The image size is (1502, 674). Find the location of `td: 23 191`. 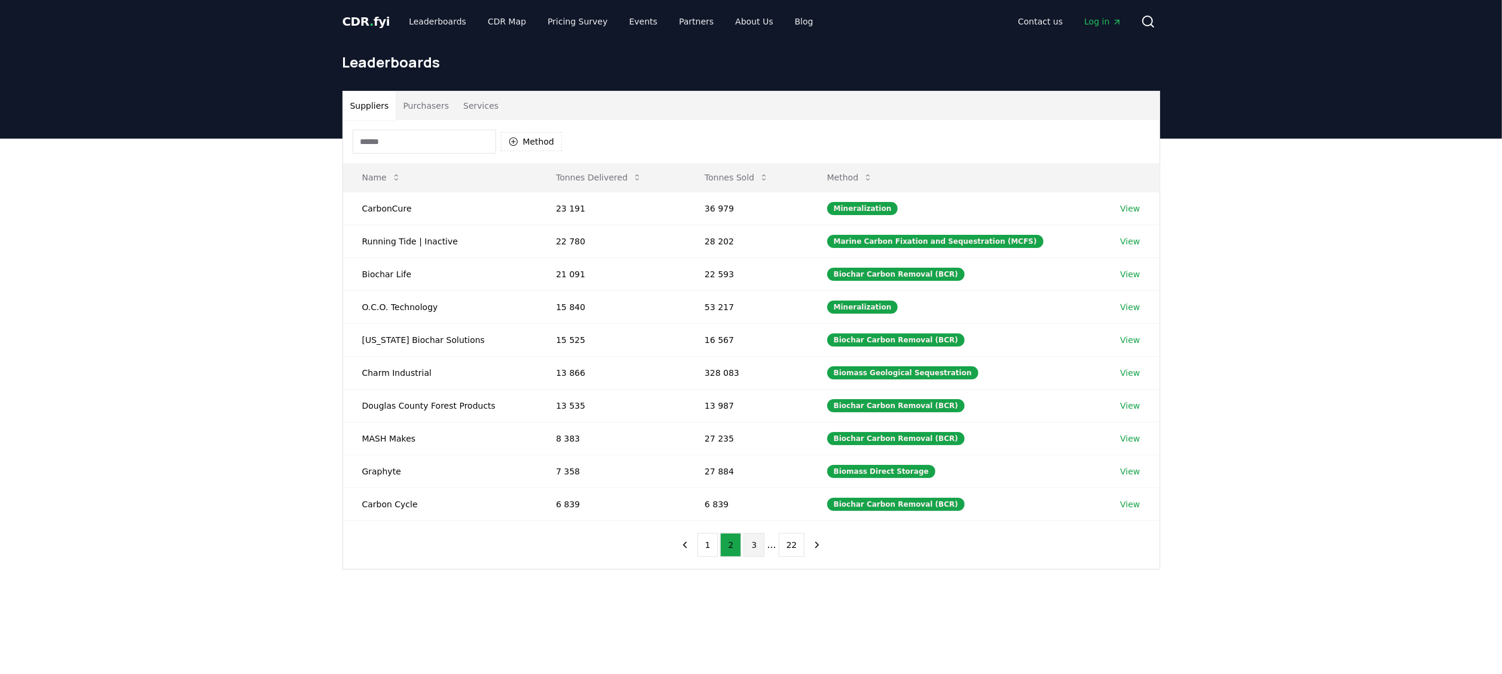

td: 23 191 is located at coordinates (611, 208).